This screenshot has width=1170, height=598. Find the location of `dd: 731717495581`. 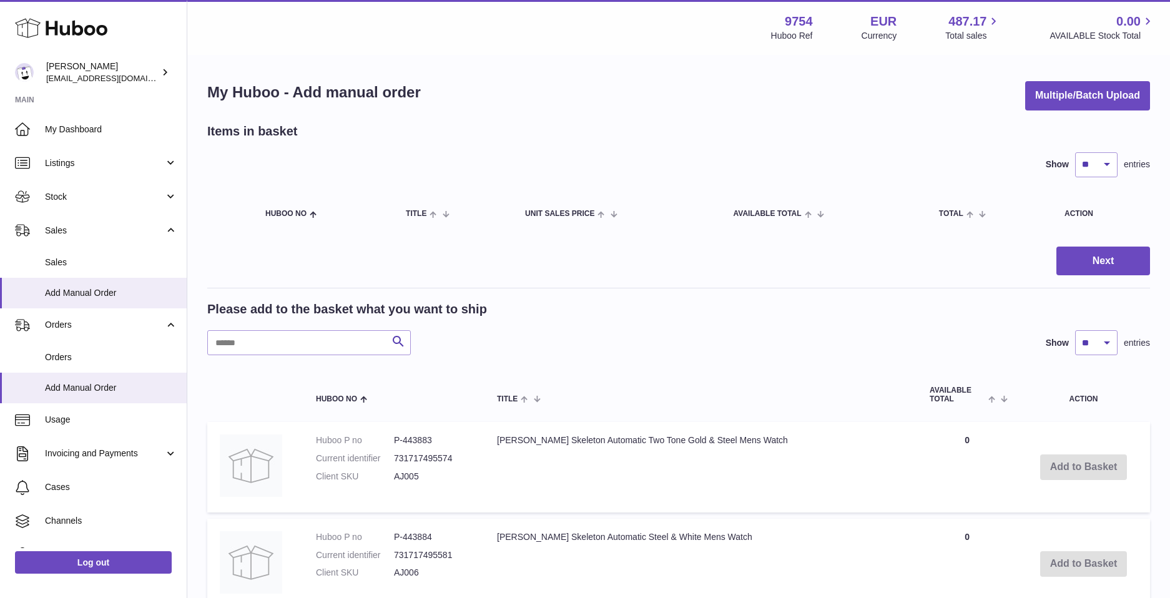

dd: 731717495581 is located at coordinates (433, 555).